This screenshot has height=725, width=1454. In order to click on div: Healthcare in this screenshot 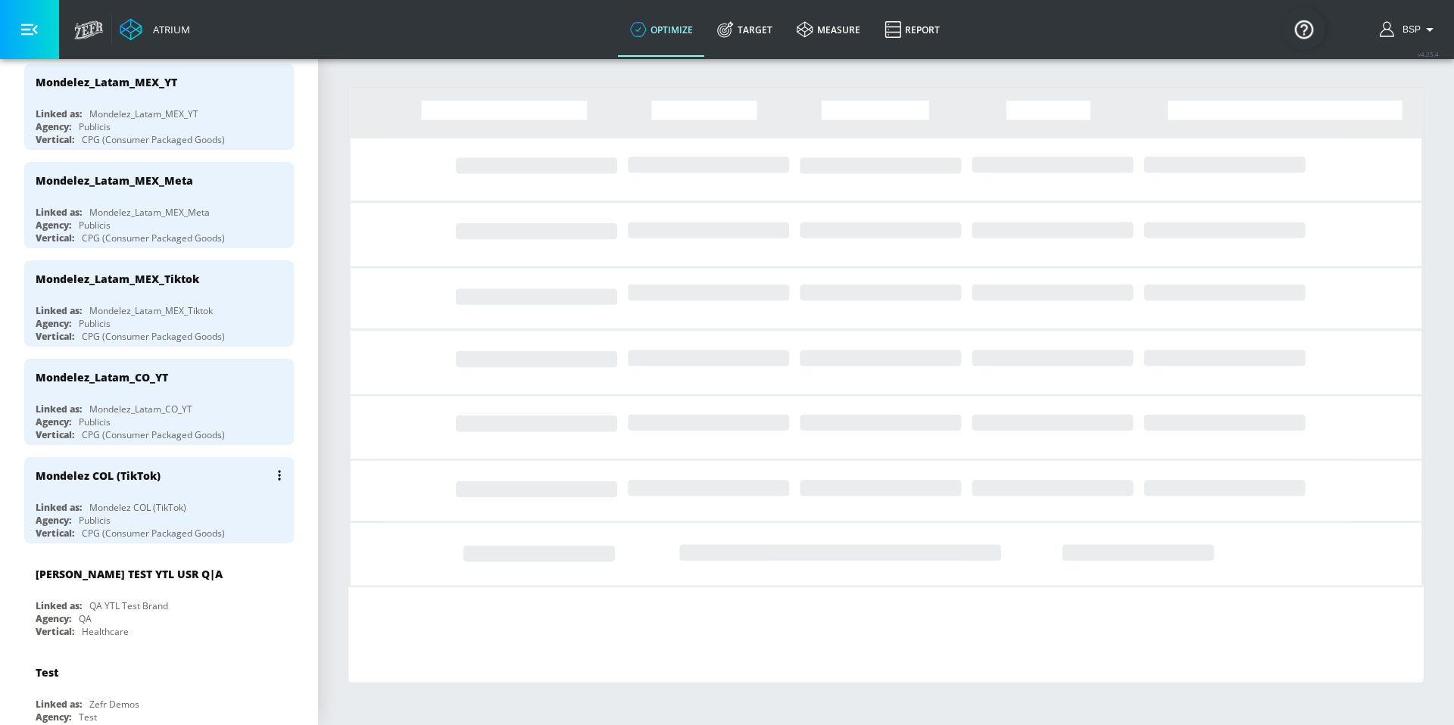, I will do `click(105, 631)`.